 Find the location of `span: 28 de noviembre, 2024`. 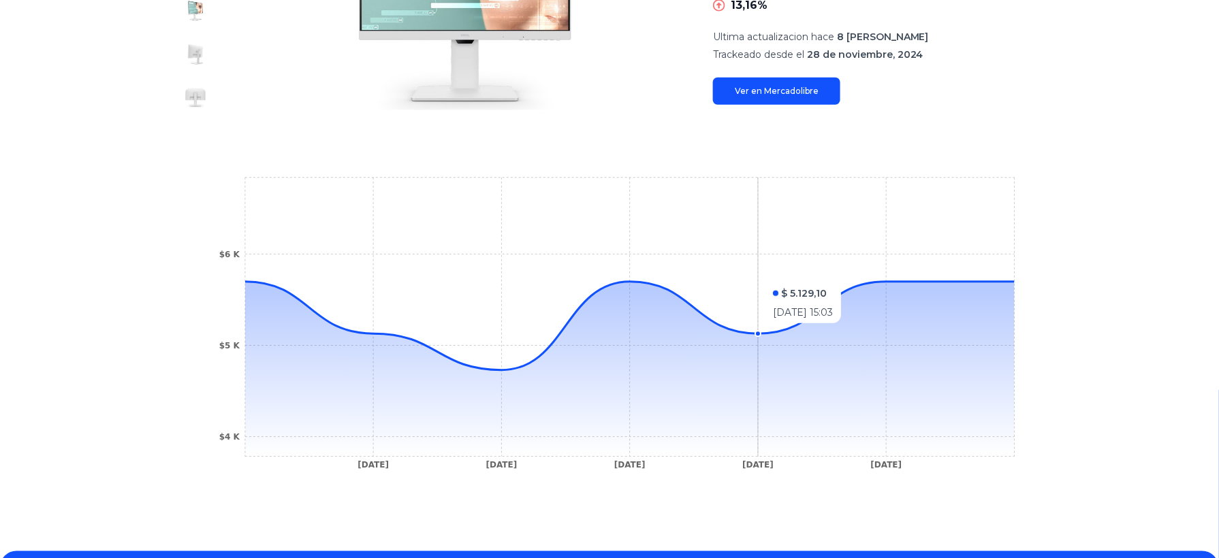

span: 28 de noviembre, 2024 is located at coordinates (865, 54).